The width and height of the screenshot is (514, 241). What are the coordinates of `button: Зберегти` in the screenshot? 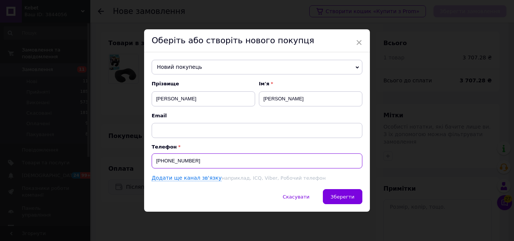 It's located at (342, 197).